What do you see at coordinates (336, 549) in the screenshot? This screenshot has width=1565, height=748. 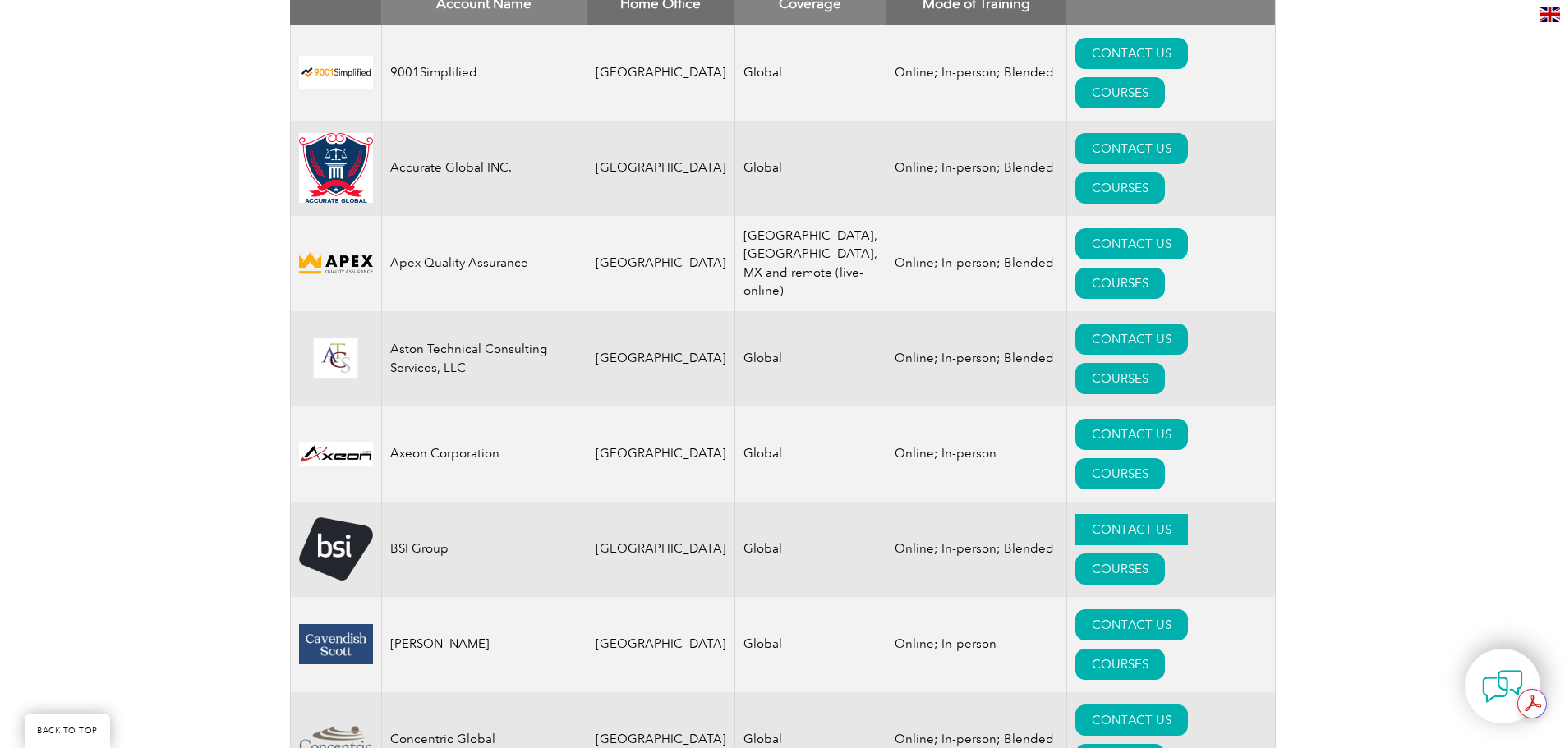 I see `img: 5f72c78c-dabc-ea11-a814-000d3a79823d-logo.png` at bounding box center [336, 549].